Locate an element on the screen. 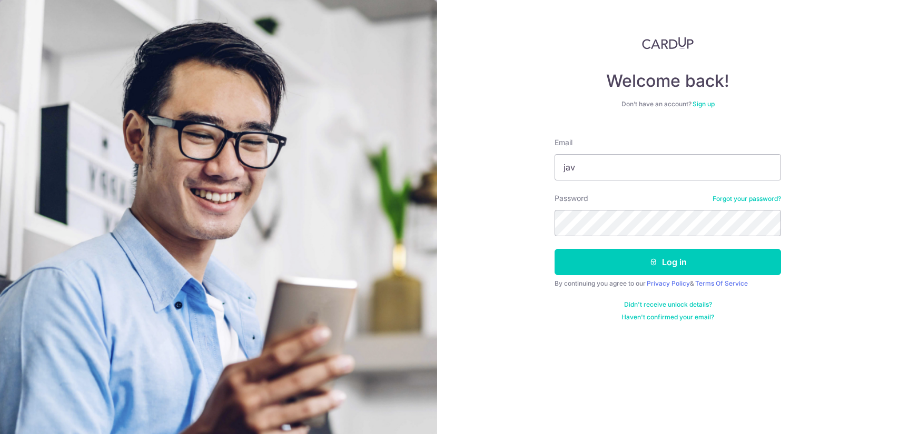  div: Don’t have an account? is located at coordinates (668, 104).